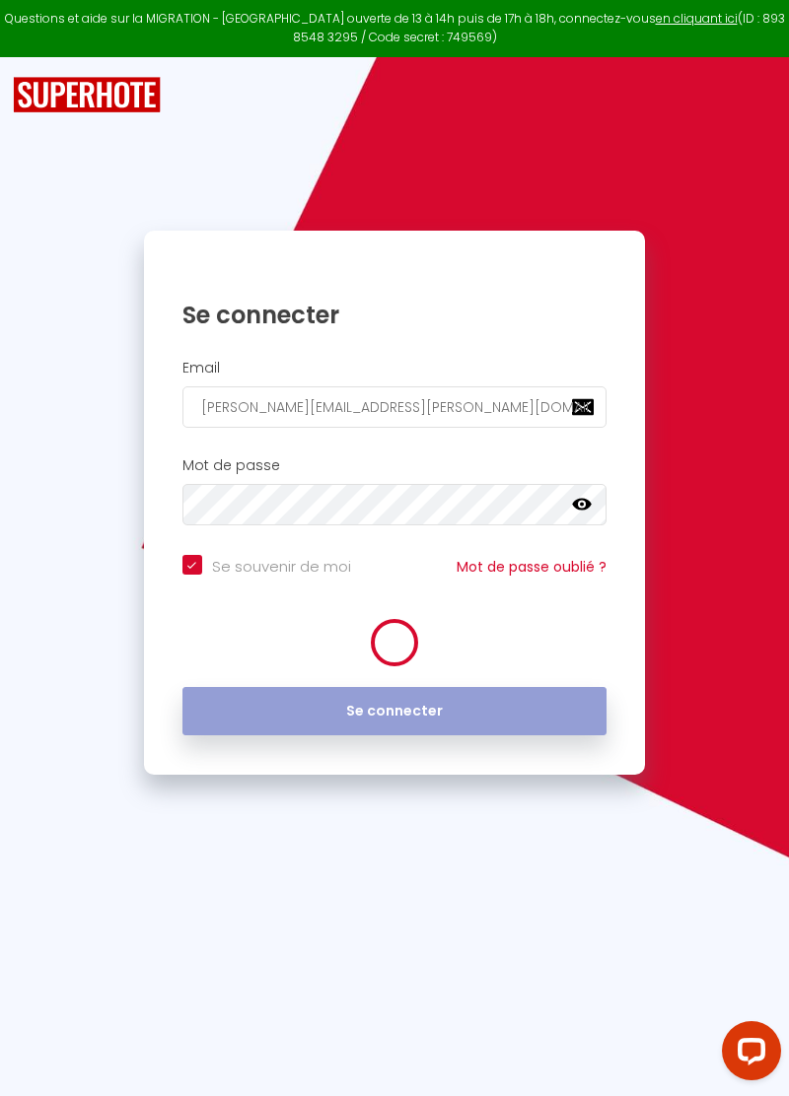  Describe the element at coordinates (45, 37) in the screenshot. I see `button: Open LiveChat chat widget` at that location.